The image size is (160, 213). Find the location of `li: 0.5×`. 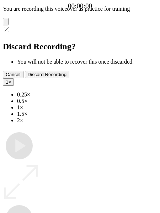

li: 0.5× is located at coordinates (87, 101).